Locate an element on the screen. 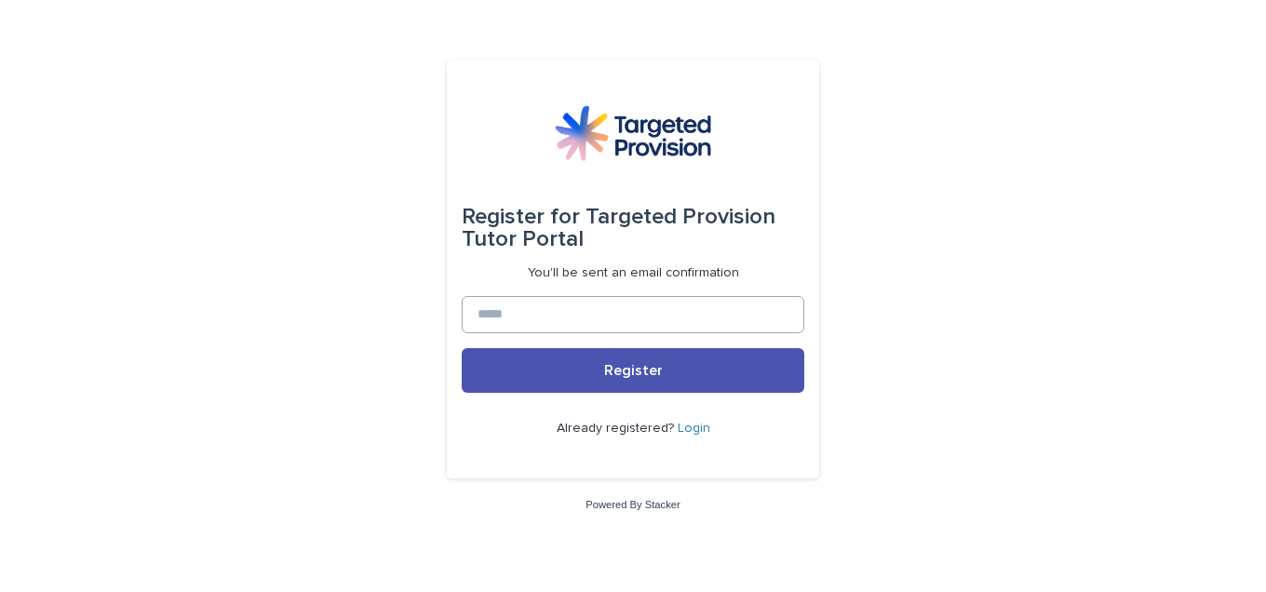 This screenshot has width=1266, height=592. a: Login is located at coordinates (693, 428).